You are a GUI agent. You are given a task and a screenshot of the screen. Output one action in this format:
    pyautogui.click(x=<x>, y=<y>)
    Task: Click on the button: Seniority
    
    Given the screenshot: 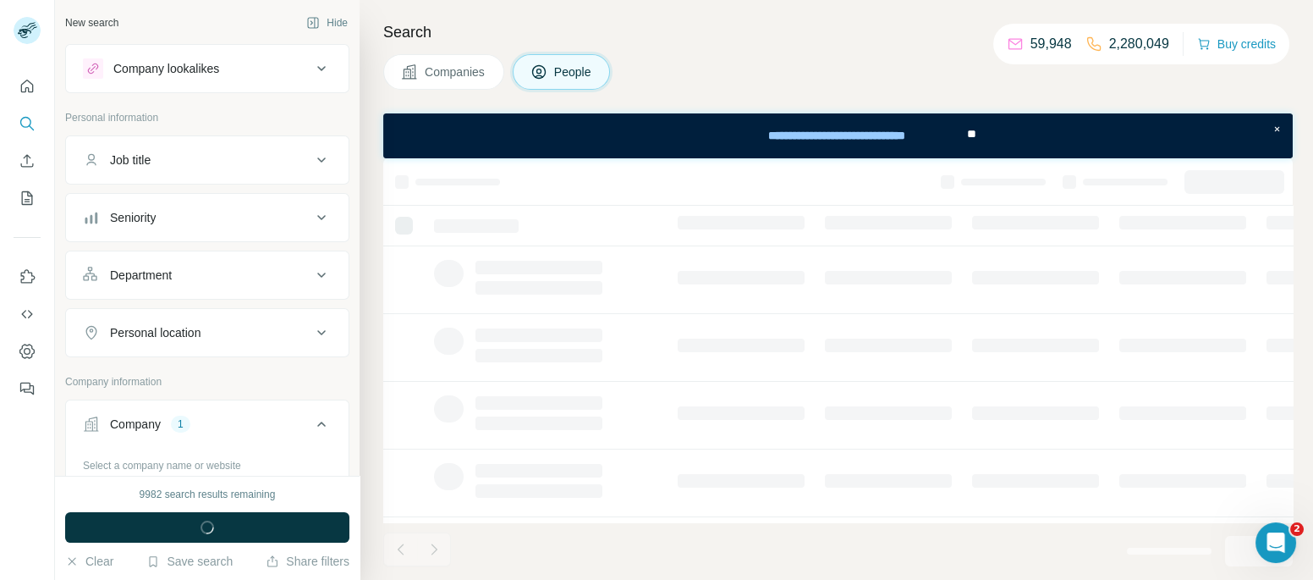 What is the action you would take?
    pyautogui.click(x=207, y=217)
    